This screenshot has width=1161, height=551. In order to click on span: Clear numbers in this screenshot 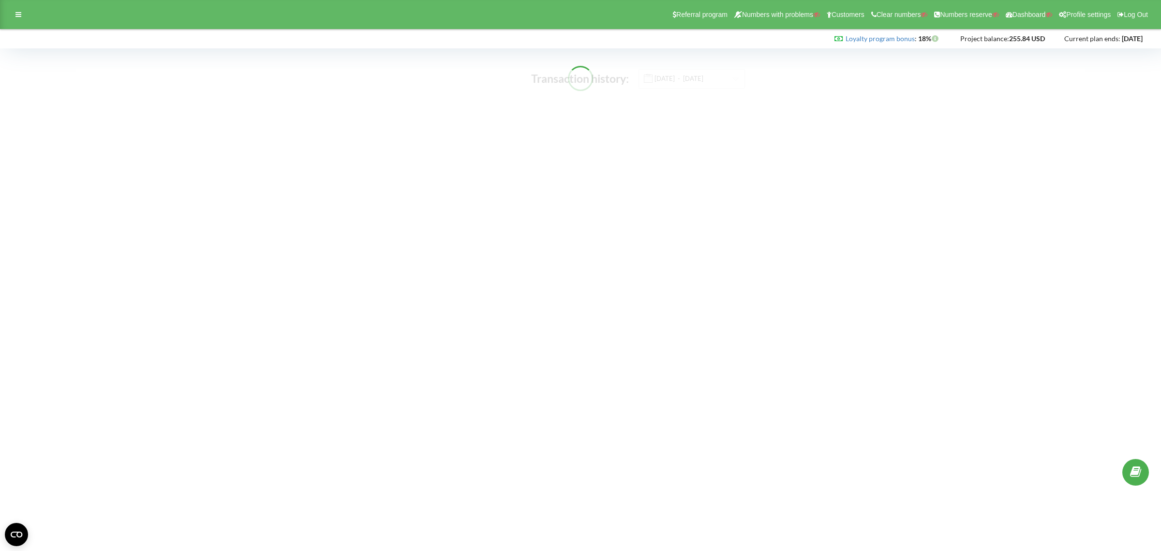, I will do `click(899, 15)`.